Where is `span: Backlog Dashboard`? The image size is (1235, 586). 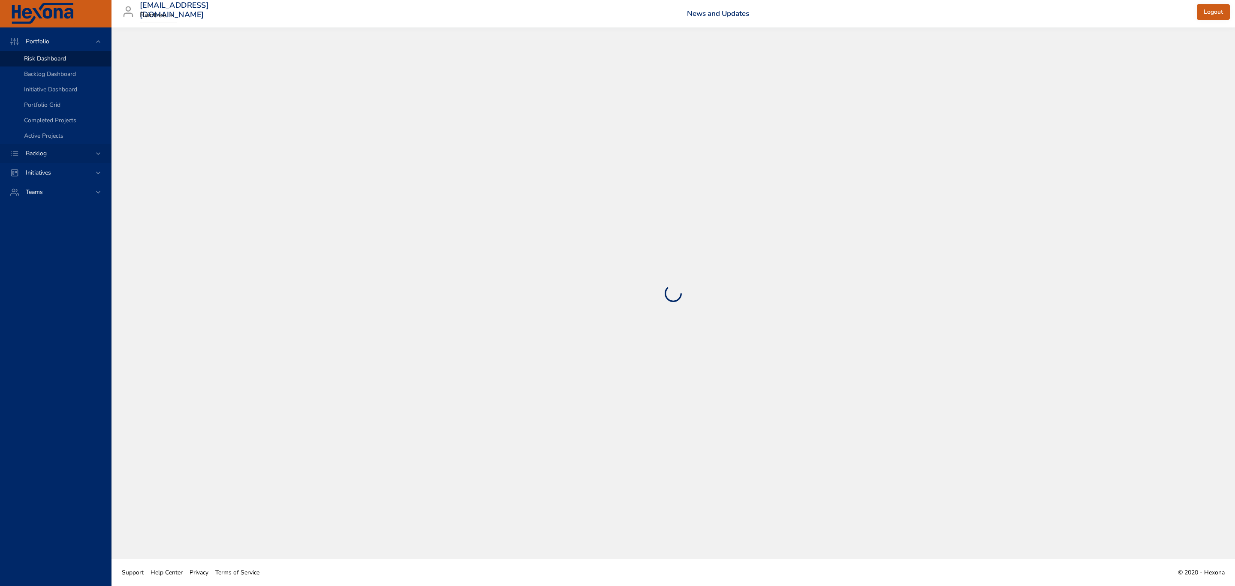 span: Backlog Dashboard is located at coordinates (50, 74).